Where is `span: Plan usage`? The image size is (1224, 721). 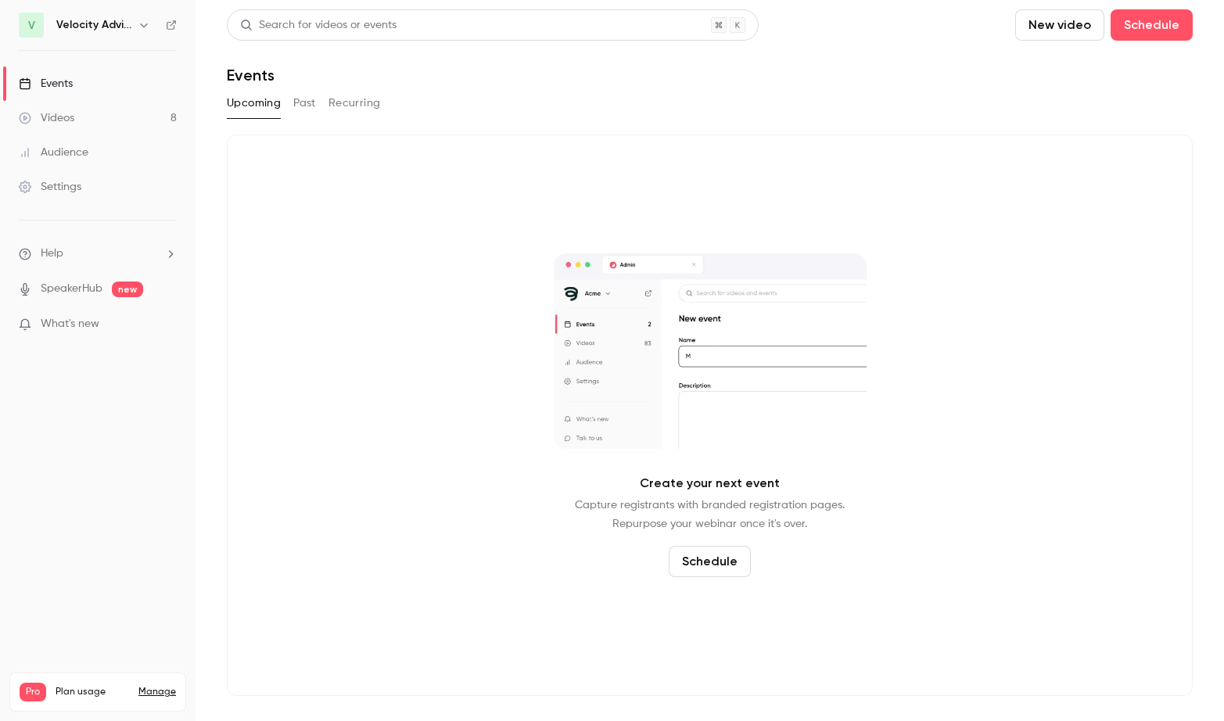 span: Plan usage is located at coordinates (92, 692).